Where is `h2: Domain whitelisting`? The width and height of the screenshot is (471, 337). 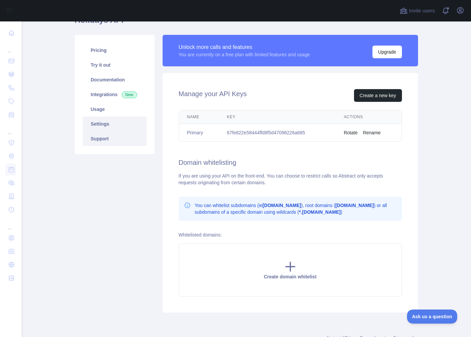 h2: Domain whitelisting is located at coordinates (290, 163).